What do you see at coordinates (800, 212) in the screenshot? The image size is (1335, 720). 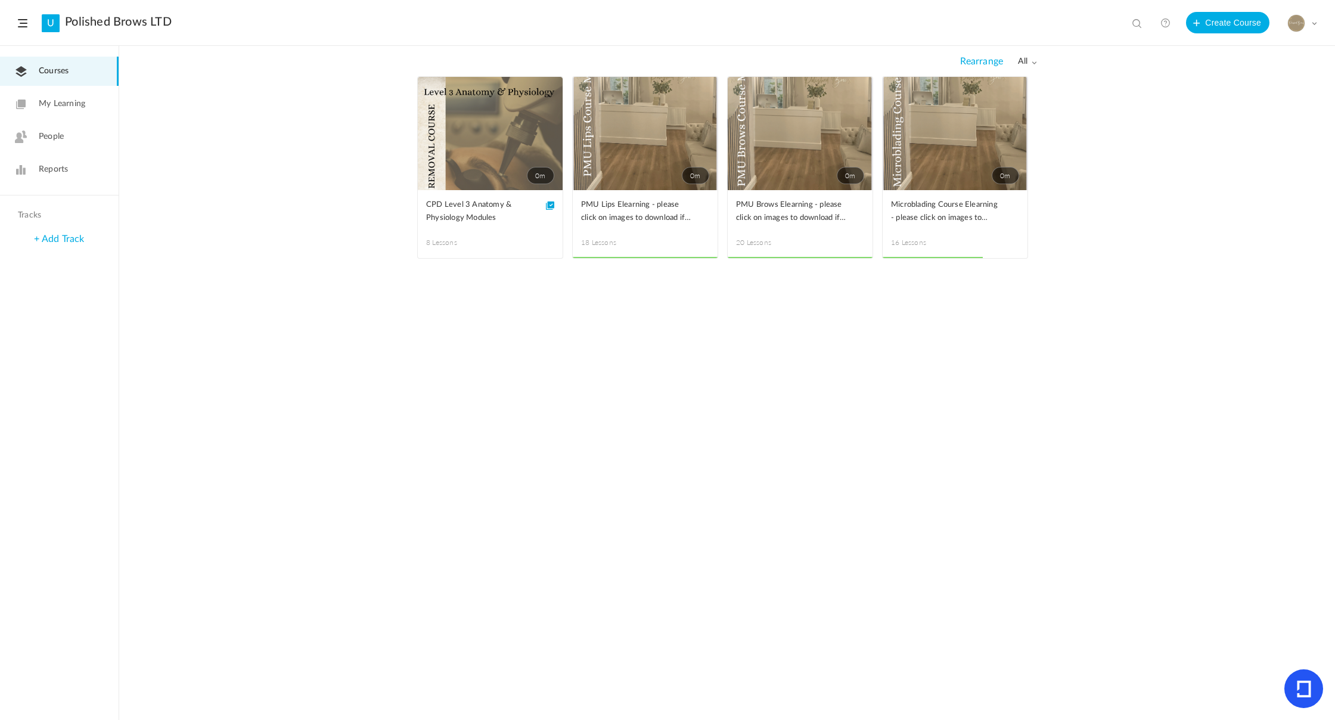 I see `a: PMU Brows Elearning - please click on images to download if not visible` at bounding box center [800, 212].